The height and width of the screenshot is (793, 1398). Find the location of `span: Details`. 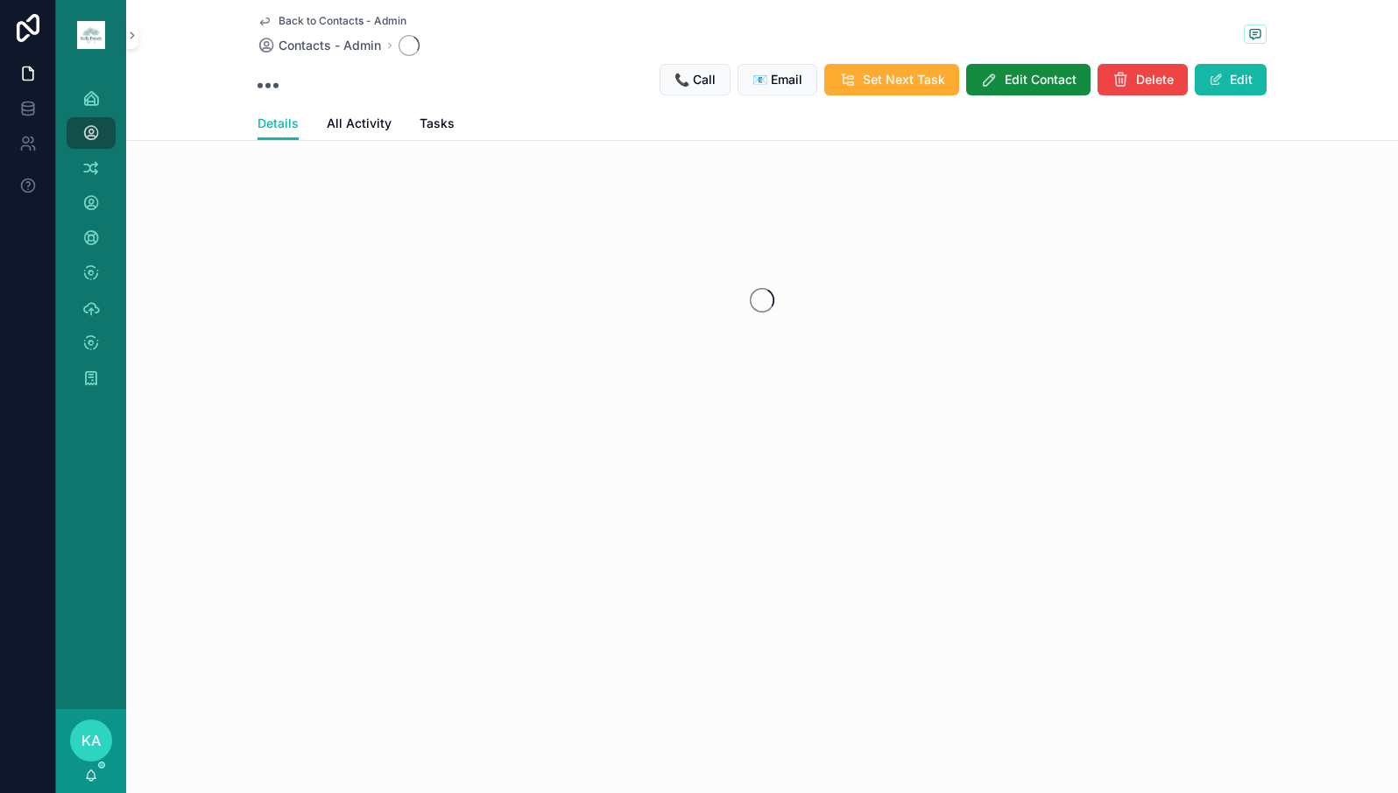

span: Details is located at coordinates (278, 123).